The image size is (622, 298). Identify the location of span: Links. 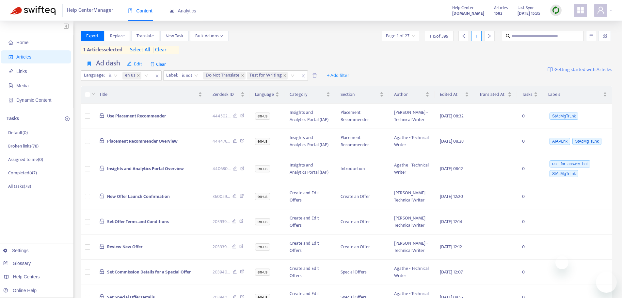
(22, 71).